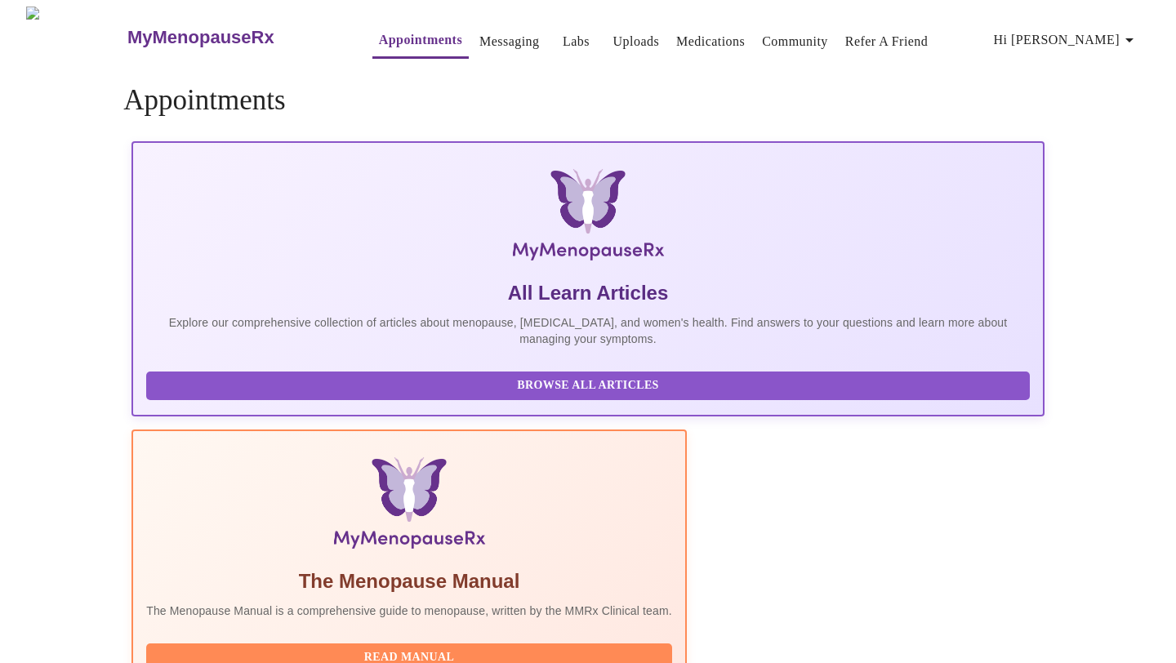 The image size is (1176, 663). Describe the element at coordinates (636, 42) in the screenshot. I see `button: Uploads` at that location.